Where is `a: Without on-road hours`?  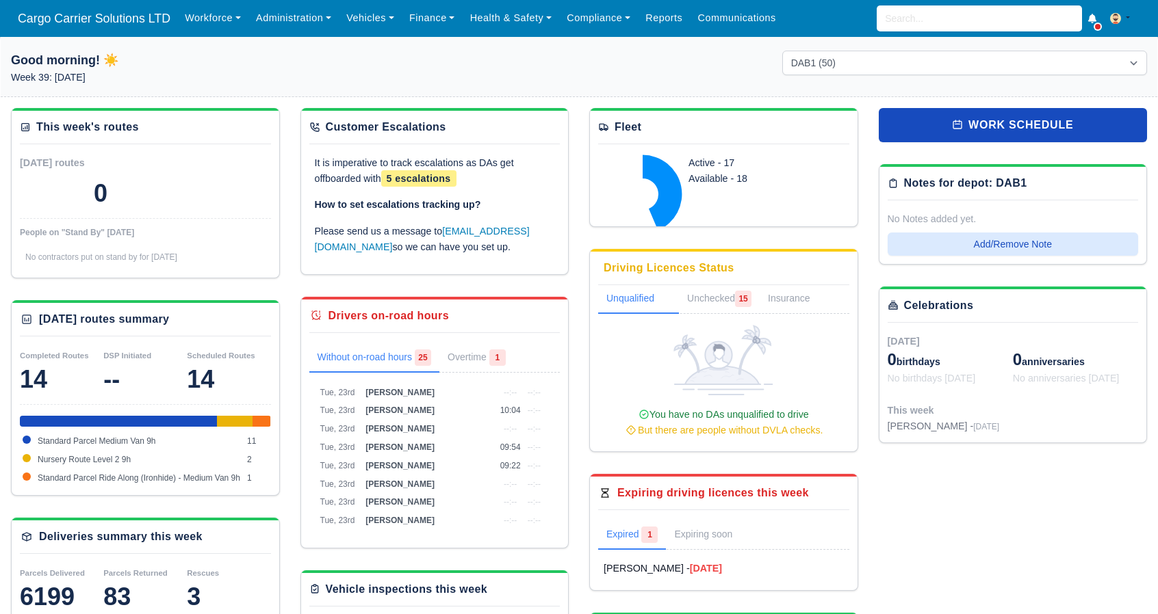 a: Without on-road hours is located at coordinates (374, 359).